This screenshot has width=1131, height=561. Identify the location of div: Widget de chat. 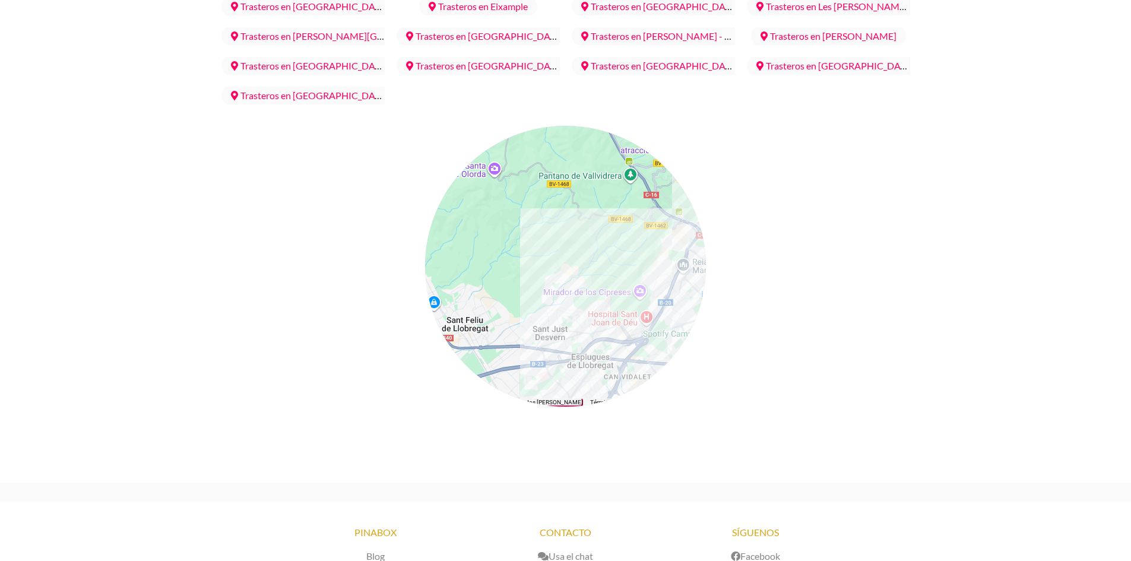
(1024, 485).